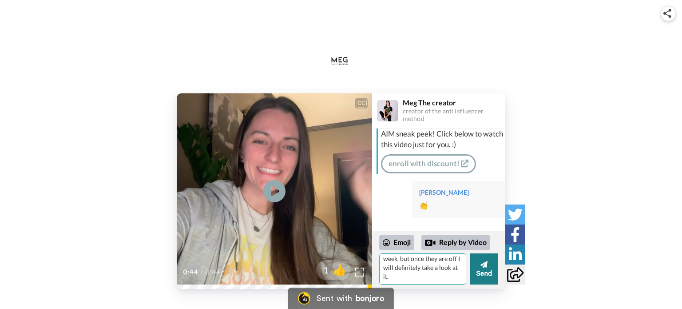 This screenshot has height=309, width=682. I want to click on a: Bonjoro LogoSent withbonjoro, so click(341, 298).